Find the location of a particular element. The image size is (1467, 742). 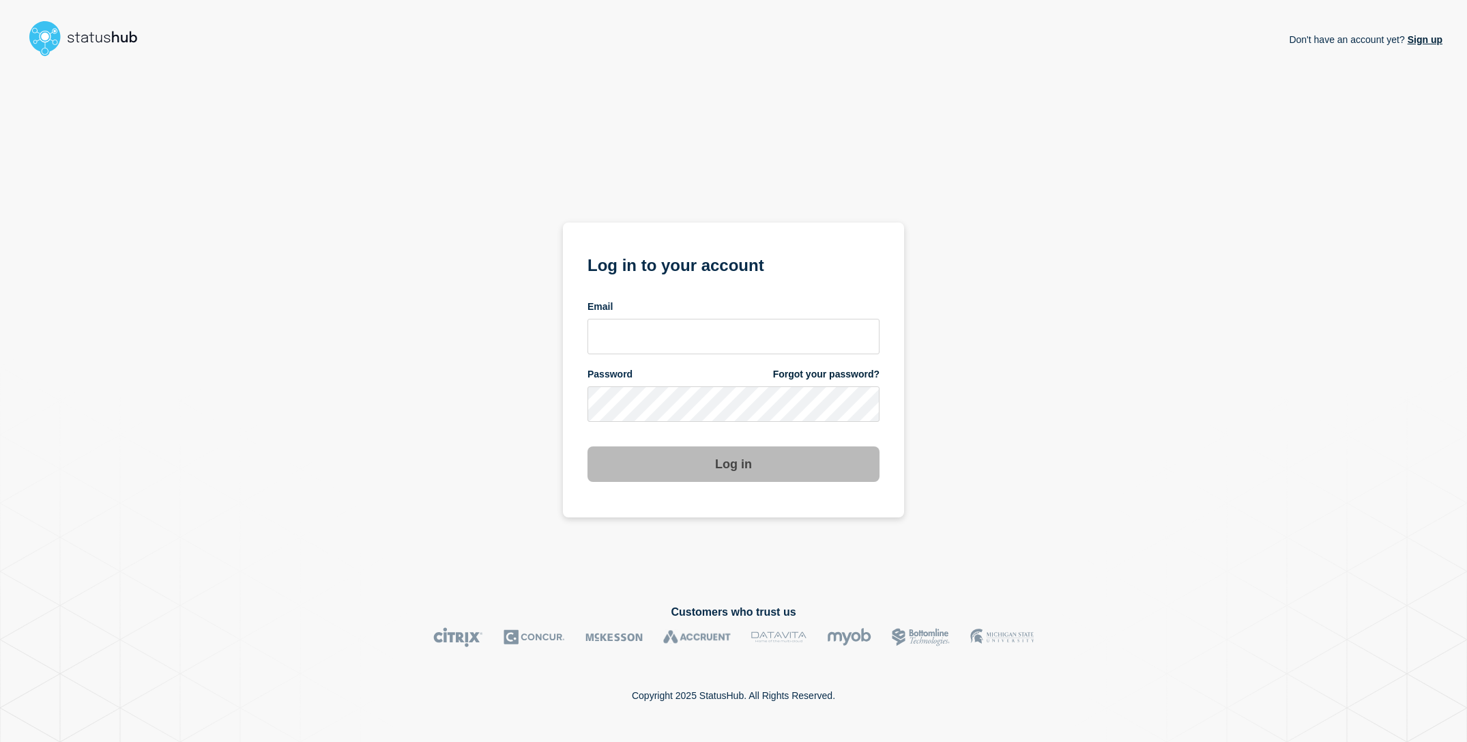

img: DataVita logo is located at coordinates (778, 636).